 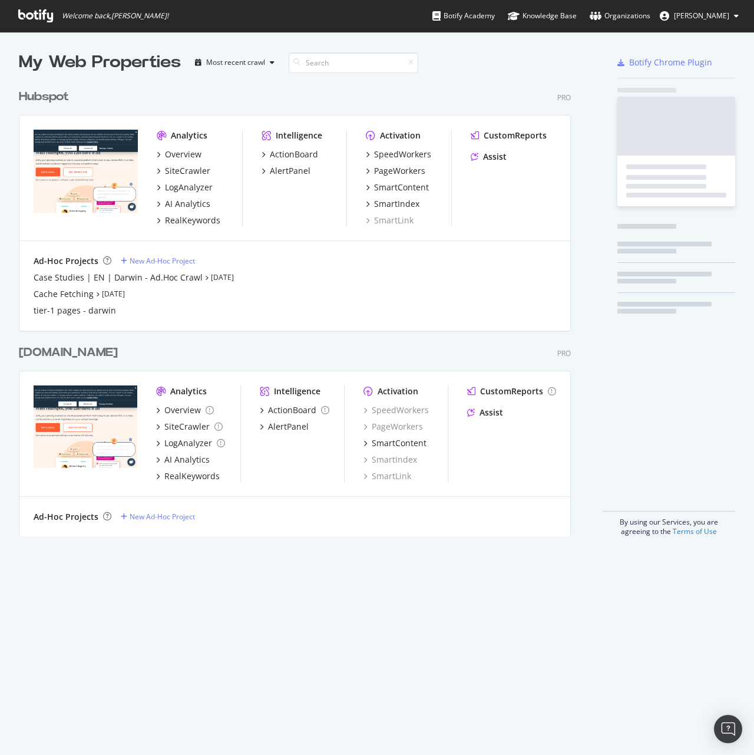 I want to click on div: grid, so click(x=299, y=305).